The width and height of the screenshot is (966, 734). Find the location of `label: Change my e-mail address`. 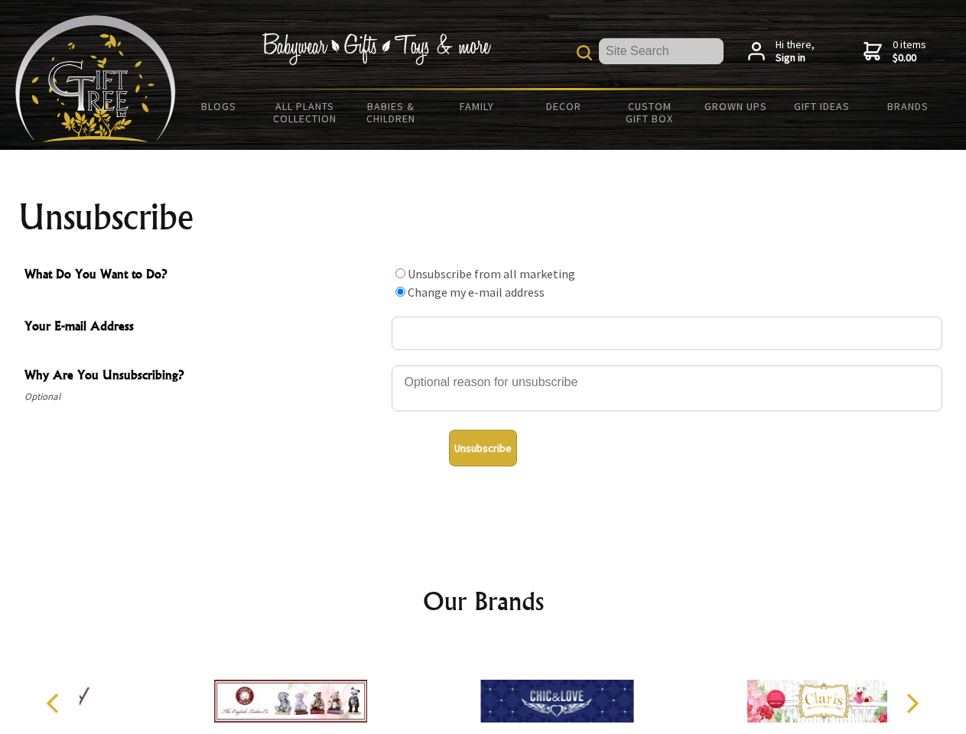

label: Change my e-mail address is located at coordinates (476, 292).